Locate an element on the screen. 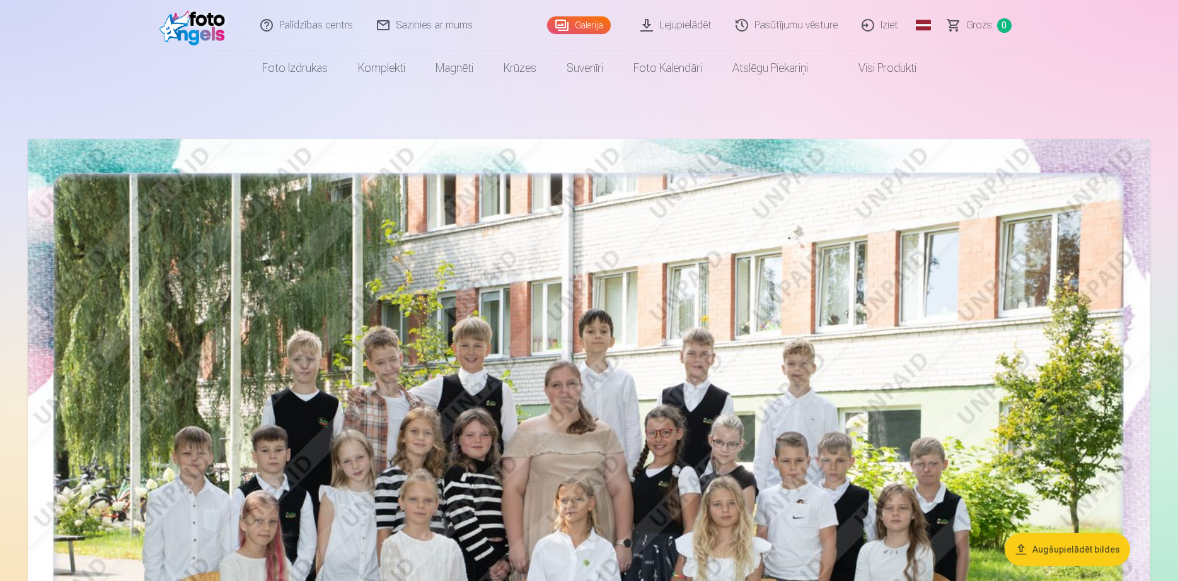  a: Foto izdrukas is located at coordinates (295, 68).